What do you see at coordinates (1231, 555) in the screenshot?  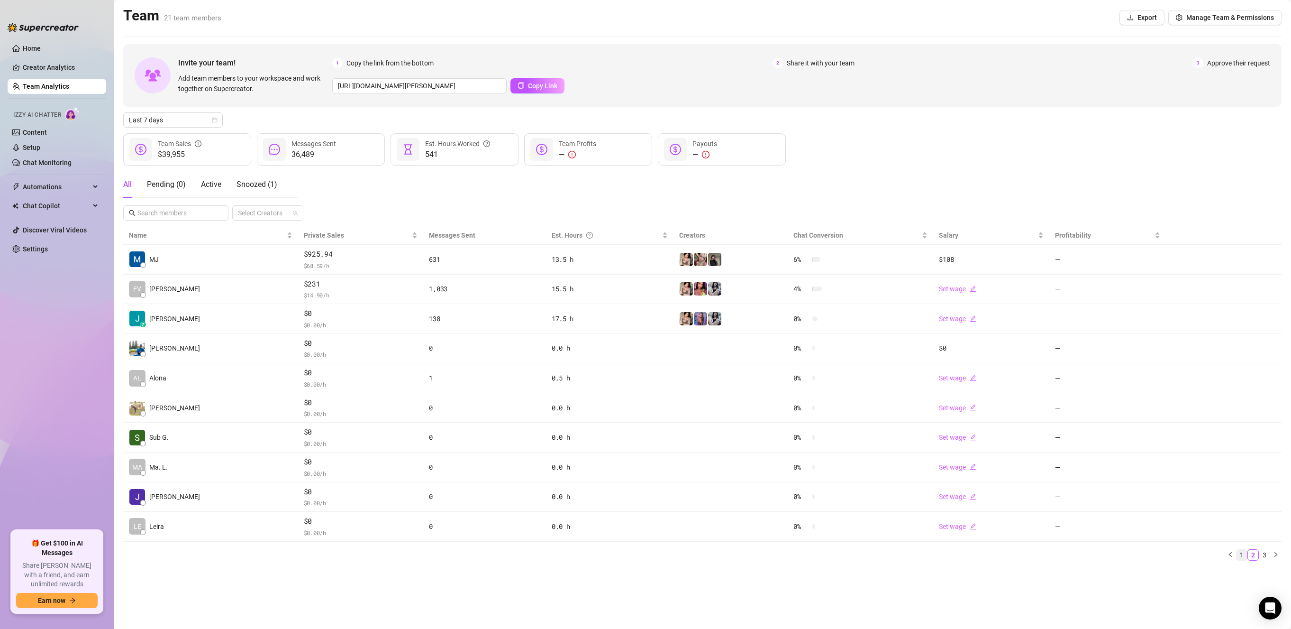 I see `button: left` at bounding box center [1231, 555].